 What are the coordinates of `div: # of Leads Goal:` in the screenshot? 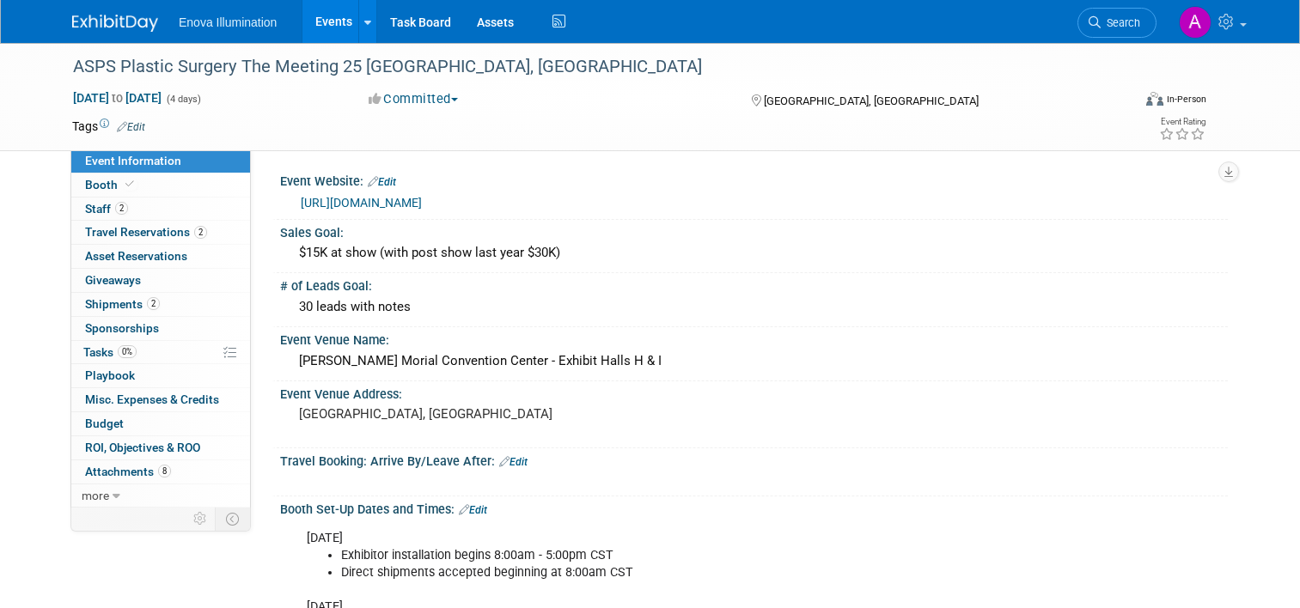 It's located at (754, 284).